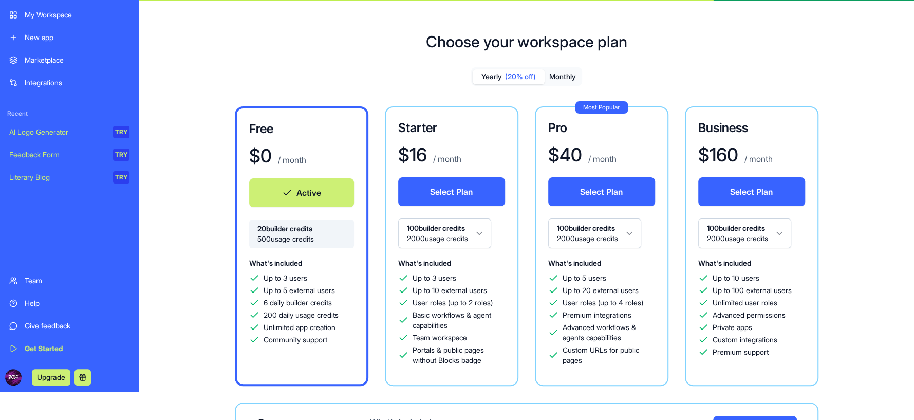 The image size is (914, 420). What do you see at coordinates (69, 177) in the screenshot?
I see `a: Literary BlogTRY` at bounding box center [69, 177].